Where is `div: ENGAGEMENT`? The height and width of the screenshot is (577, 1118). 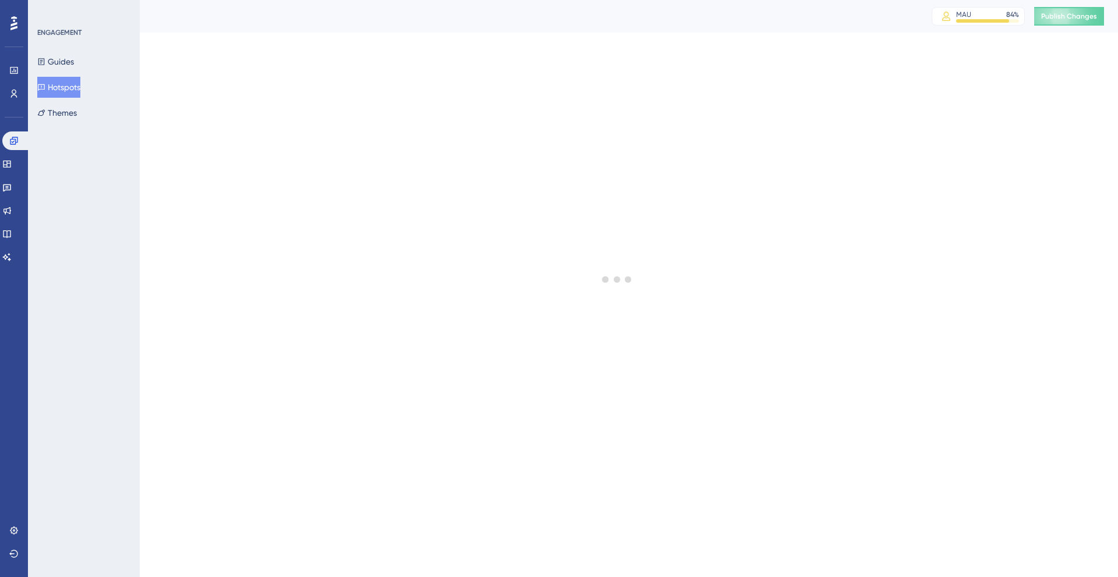 div: ENGAGEMENT is located at coordinates (59, 33).